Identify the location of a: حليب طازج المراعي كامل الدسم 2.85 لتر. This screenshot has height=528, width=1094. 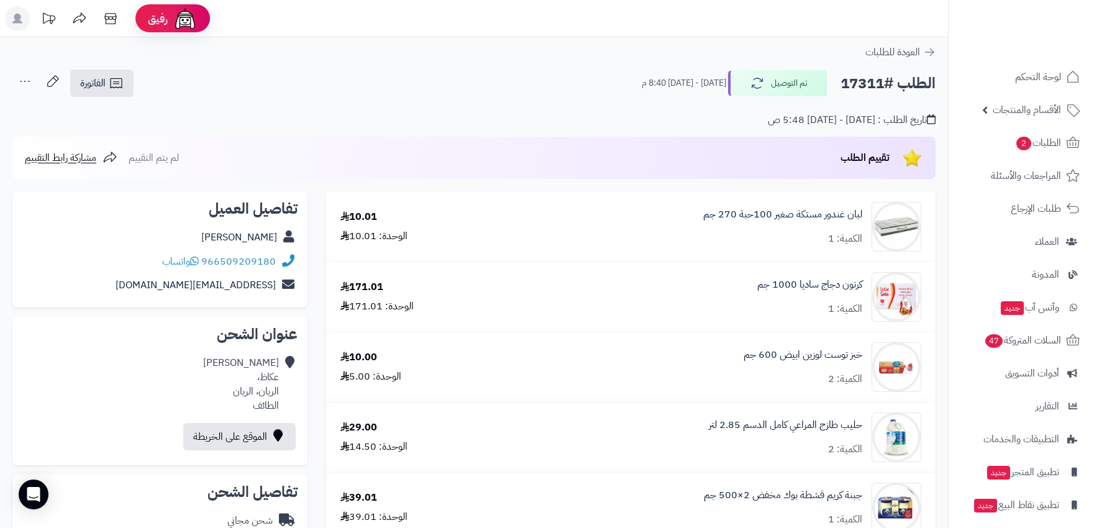
(785, 425).